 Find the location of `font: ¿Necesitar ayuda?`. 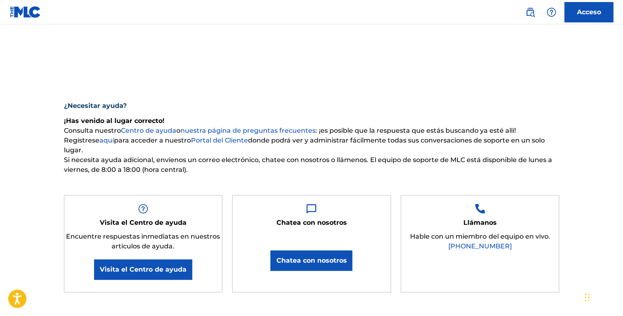

font: ¿Necesitar ayuda? is located at coordinates (95, 105).